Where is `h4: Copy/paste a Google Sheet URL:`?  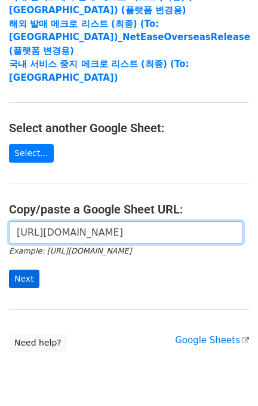
h4: Copy/paste a Google Sheet URL: is located at coordinates (129, 209).